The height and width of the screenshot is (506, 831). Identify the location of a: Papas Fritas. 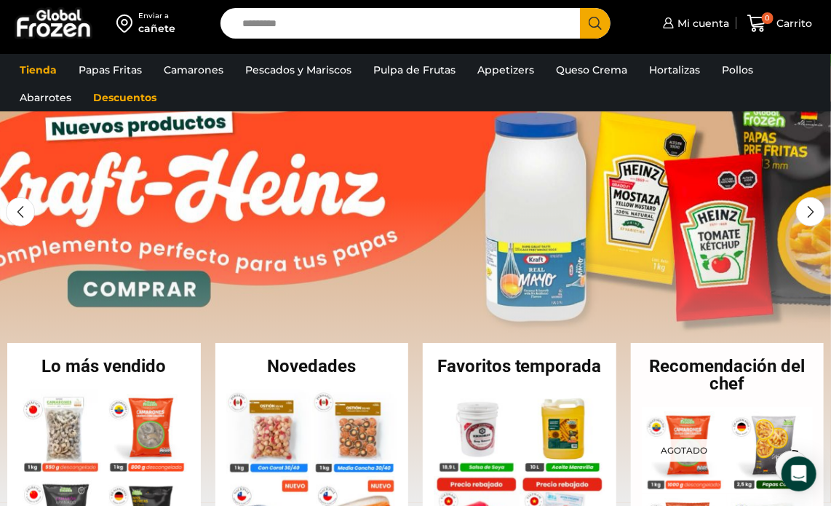
(110, 70).